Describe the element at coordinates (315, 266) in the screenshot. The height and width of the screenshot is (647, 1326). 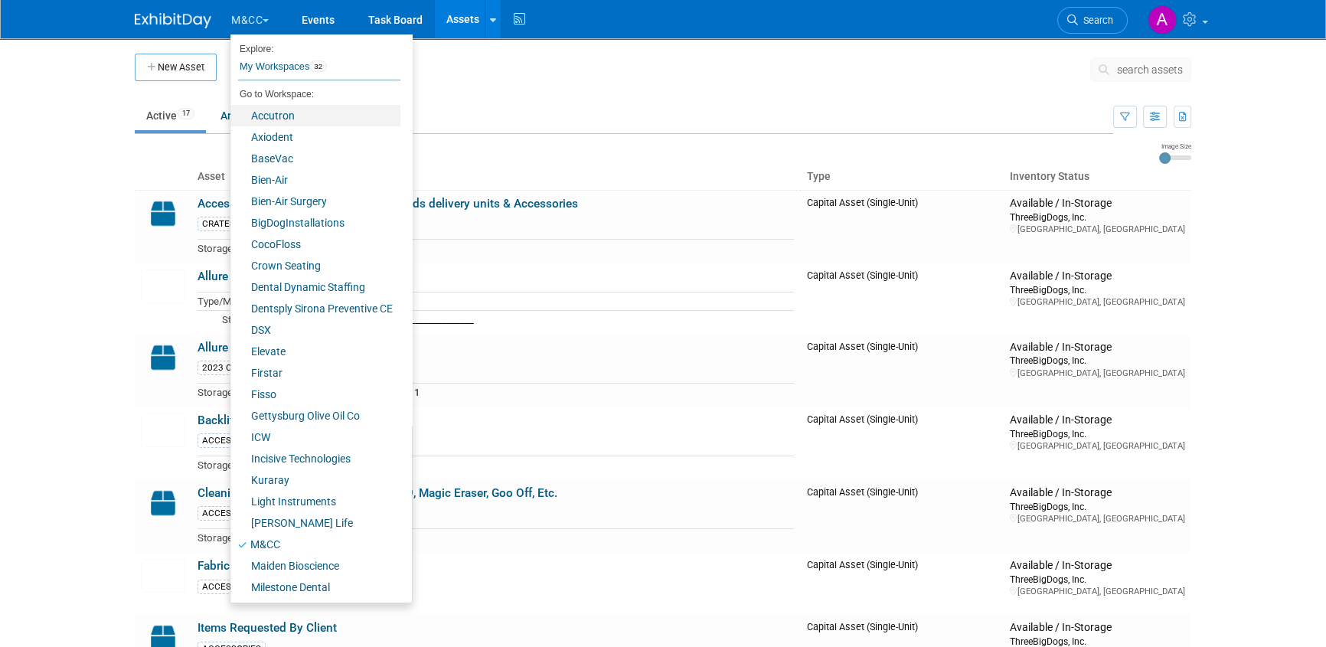
I see `a: Crown Seating` at that location.